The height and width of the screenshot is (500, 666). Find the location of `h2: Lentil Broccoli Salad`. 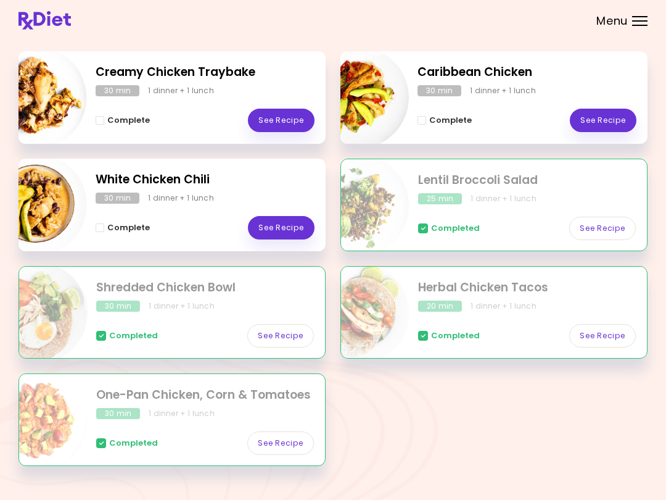

h2: Lentil Broccoli Salad is located at coordinates (527, 180).